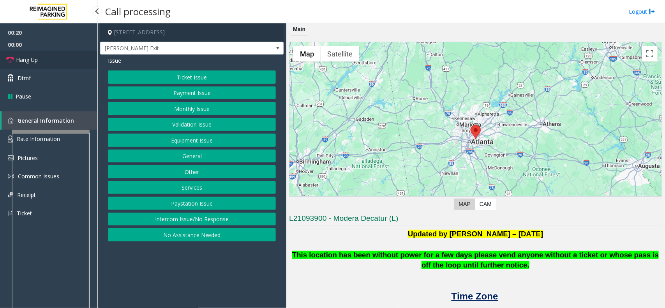  Describe the element at coordinates (340, 54) in the screenshot. I see `button: Show satellite imagery` at that location.